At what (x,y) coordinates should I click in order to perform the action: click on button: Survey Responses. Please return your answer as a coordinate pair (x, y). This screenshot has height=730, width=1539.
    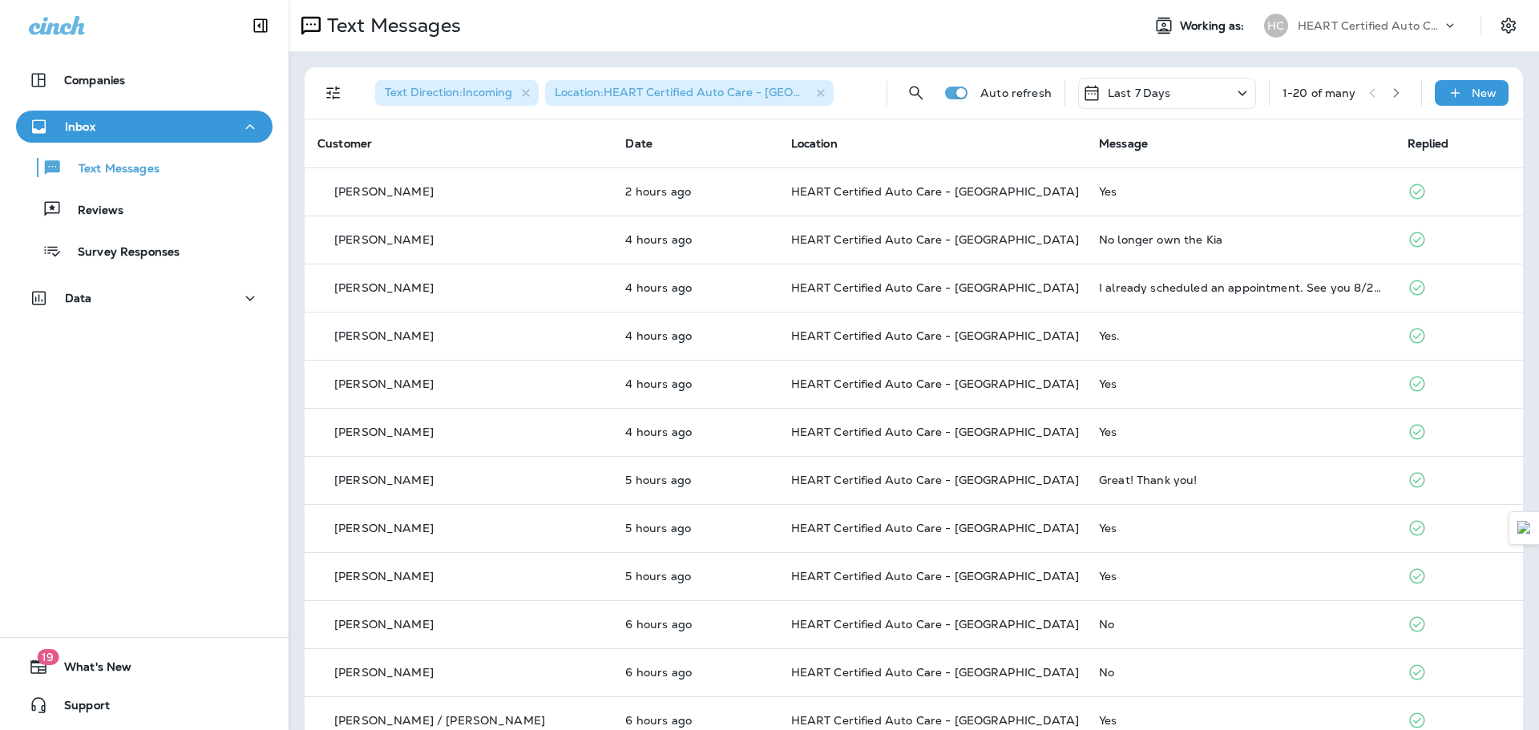
    Looking at the image, I should click on (144, 251).